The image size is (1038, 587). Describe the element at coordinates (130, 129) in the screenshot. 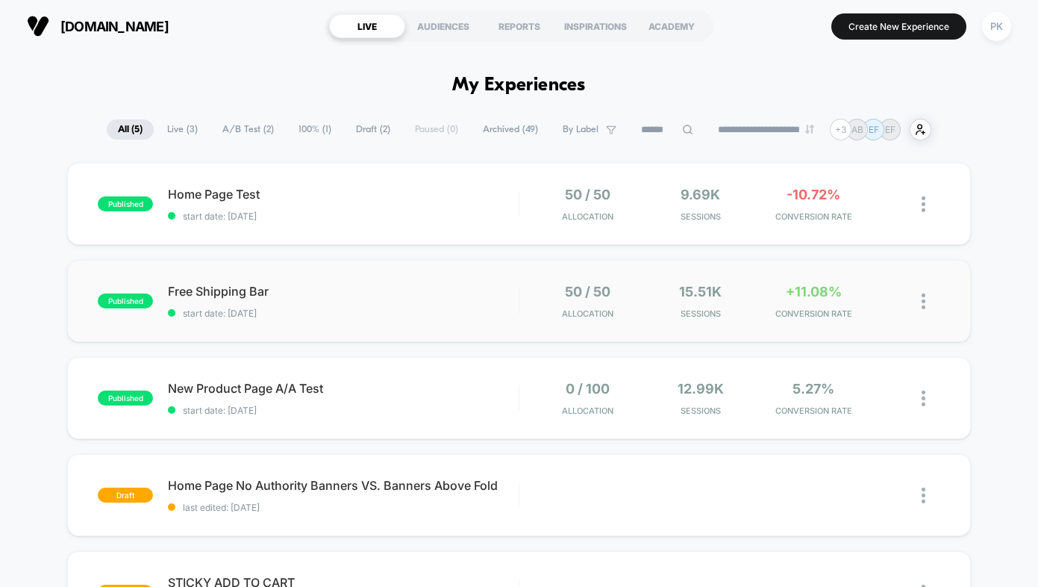

I see `span: All ( 5 )` at that location.